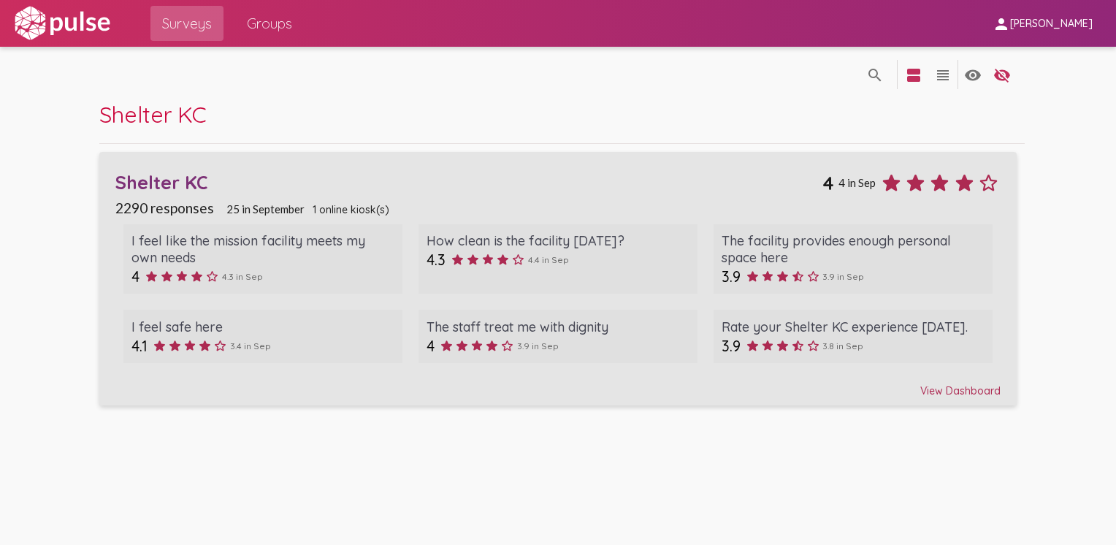 Image resolution: width=1116 pixels, height=545 pixels. What do you see at coordinates (265, 209) in the screenshot?
I see `span: 25 in September` at bounding box center [265, 209].